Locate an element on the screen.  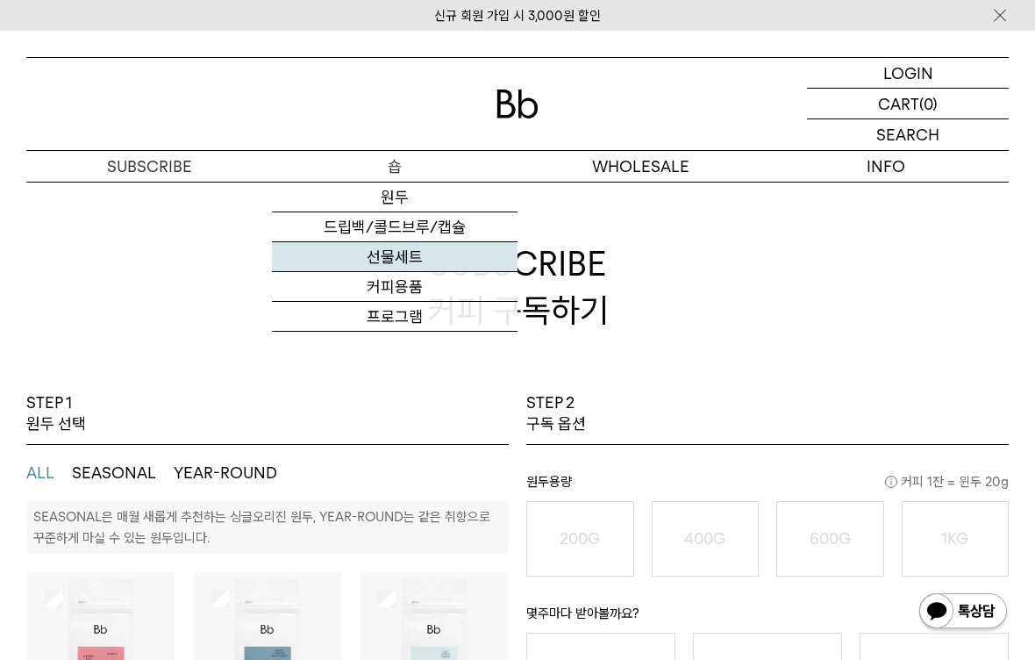
a: 드립백/콜드브루/캡슐 is located at coordinates (395, 227).